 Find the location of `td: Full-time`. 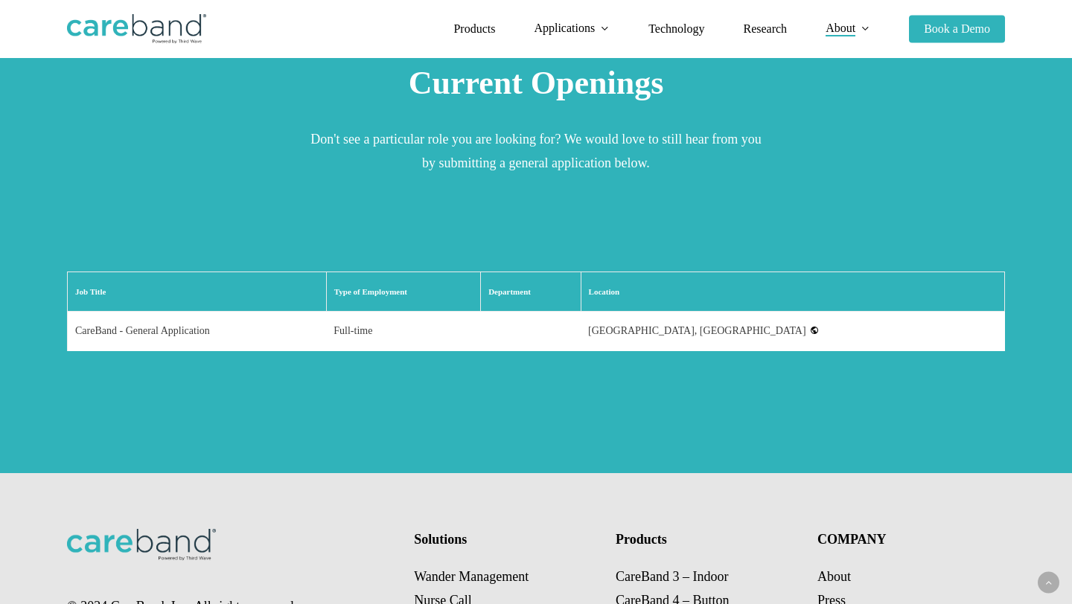

td: Full-time is located at coordinates (403, 331).